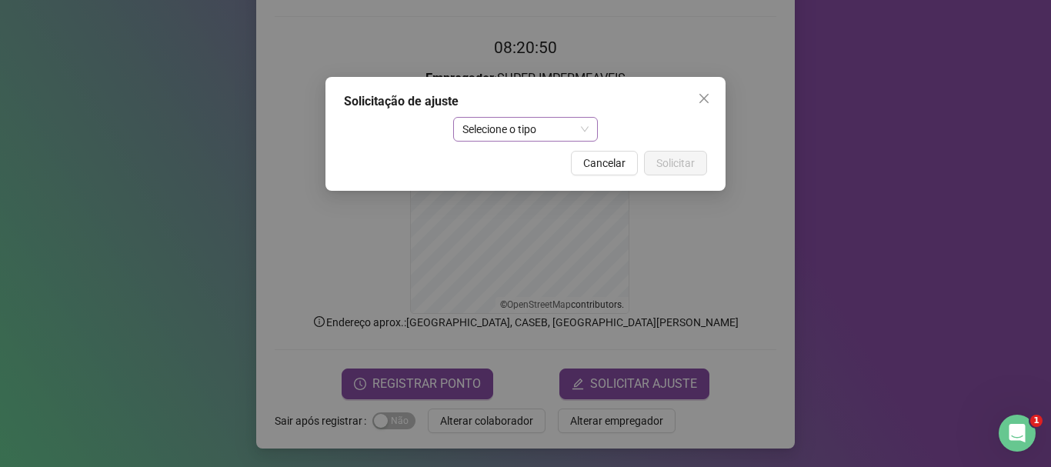 The image size is (1051, 467). Describe the element at coordinates (704, 98) in the screenshot. I see `button: Close` at that location.